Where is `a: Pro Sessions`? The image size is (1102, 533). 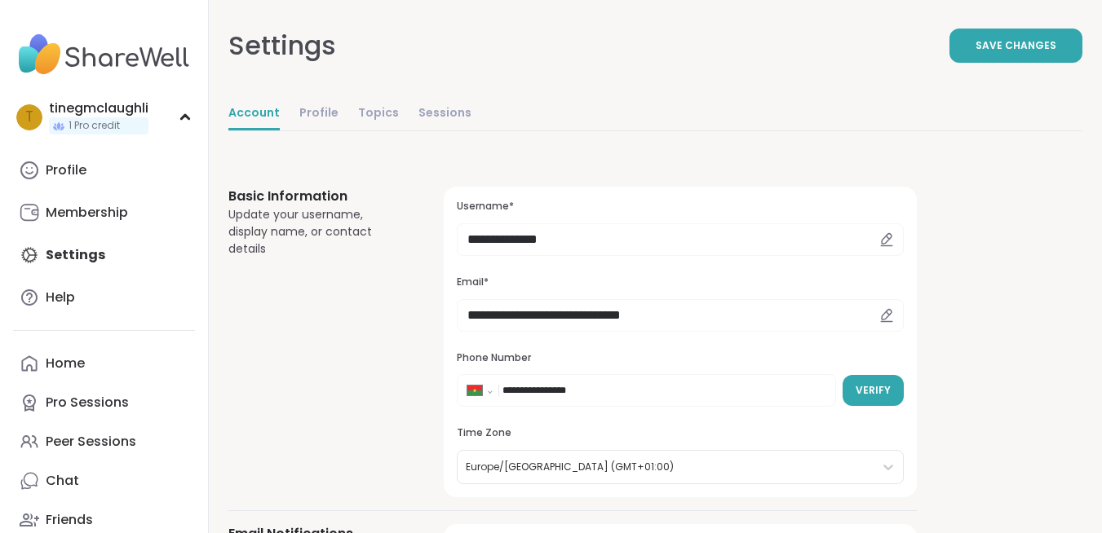 a: Pro Sessions is located at coordinates (104, 403).